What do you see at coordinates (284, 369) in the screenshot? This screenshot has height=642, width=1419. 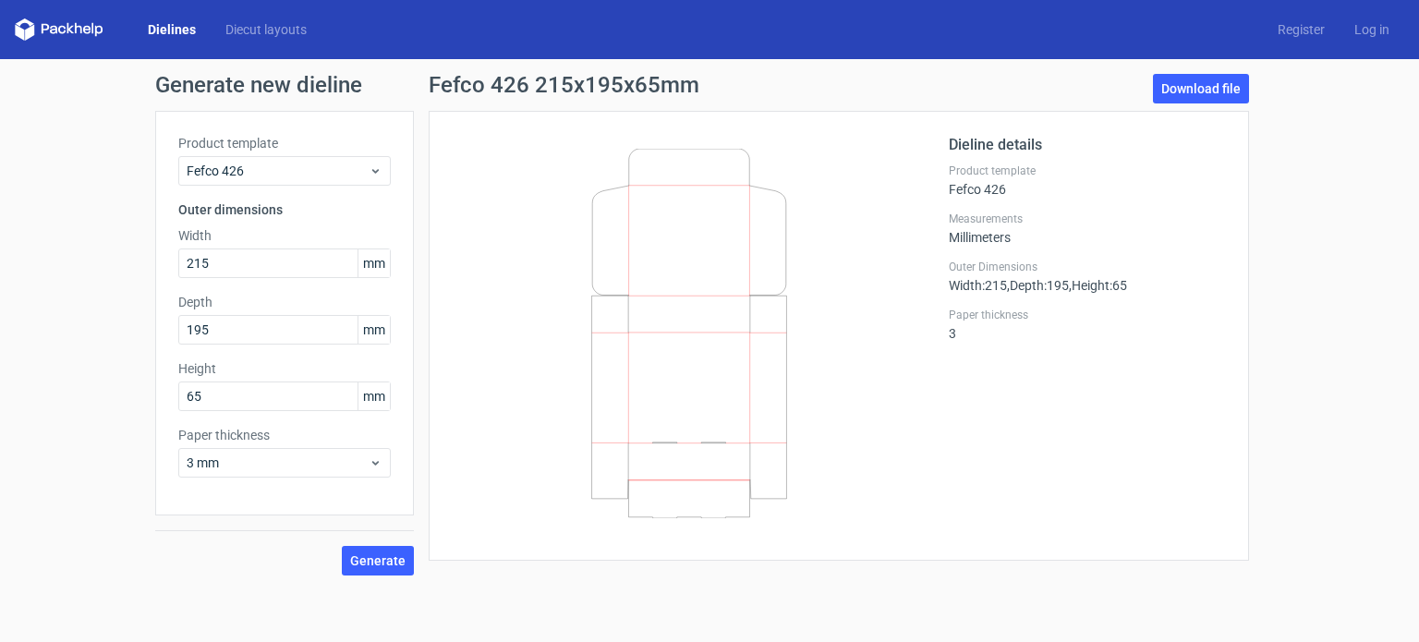 I see `label: Height` at bounding box center [284, 369].